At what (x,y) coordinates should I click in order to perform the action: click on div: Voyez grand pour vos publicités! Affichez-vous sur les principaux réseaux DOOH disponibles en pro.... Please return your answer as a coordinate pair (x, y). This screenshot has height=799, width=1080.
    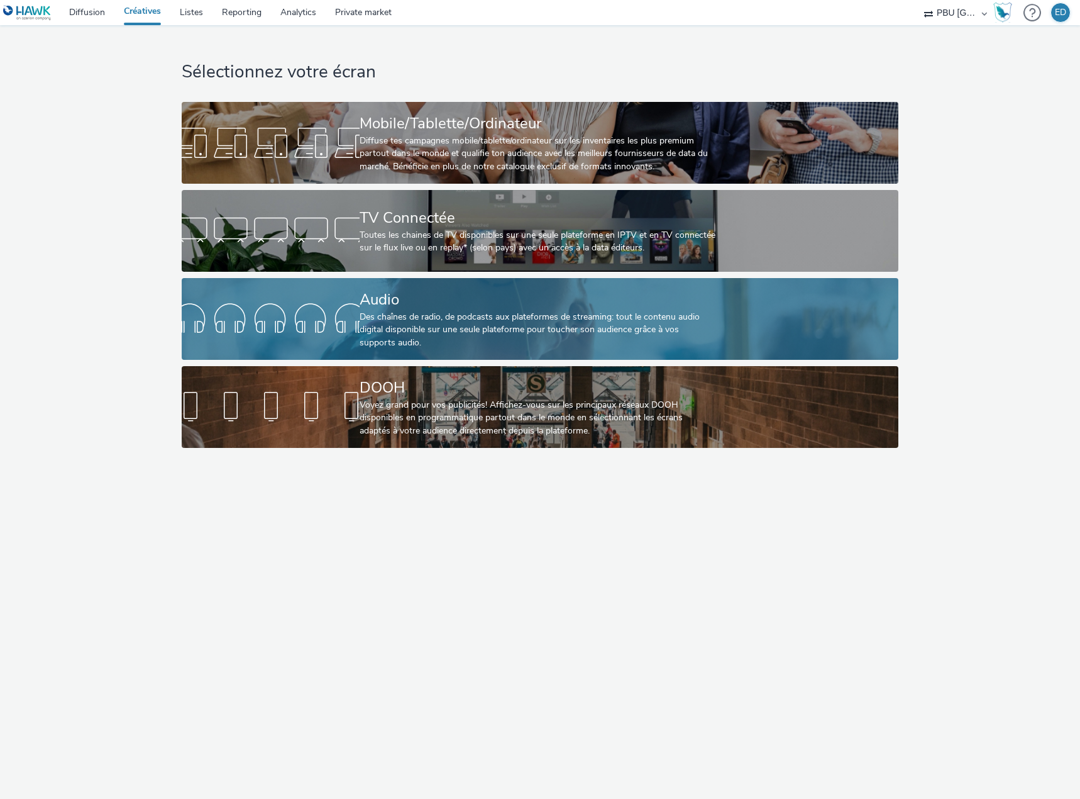
    Looking at the image, I should click on (538, 418).